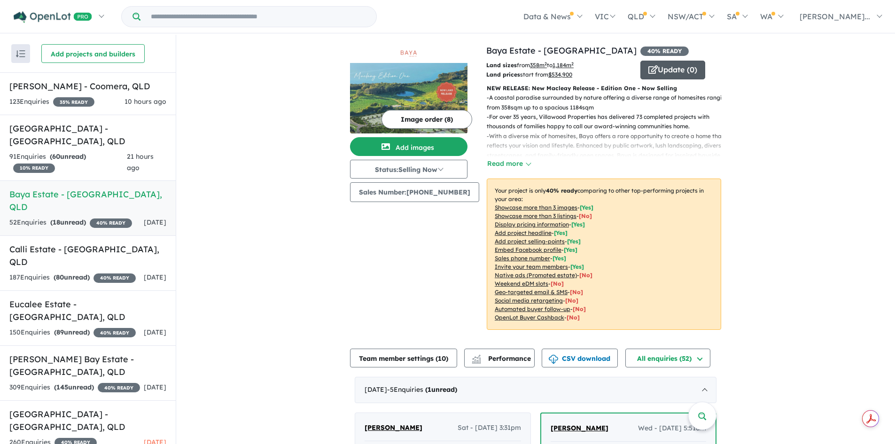 The height and width of the screenshot is (444, 895). I want to click on span: 1, so click(429, 389).